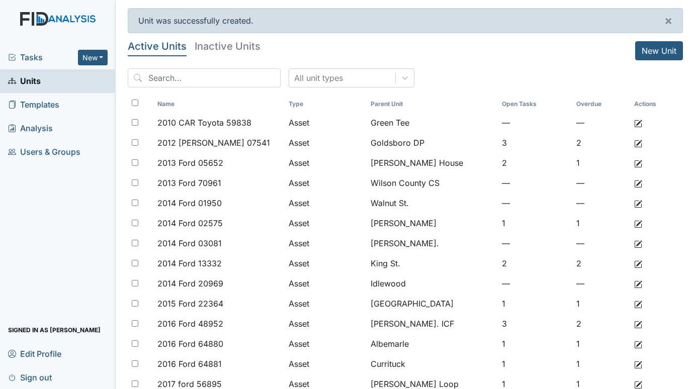 This screenshot has width=695, height=389. What do you see at coordinates (432, 203) in the screenshot?
I see `td: Walnut St.` at bounding box center [432, 203].